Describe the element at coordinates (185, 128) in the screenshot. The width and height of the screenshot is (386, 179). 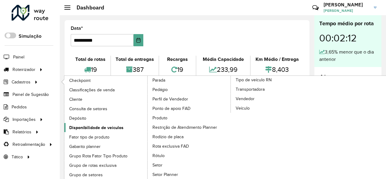
I see `span: Restrição de Atendimento Planner` at that location.